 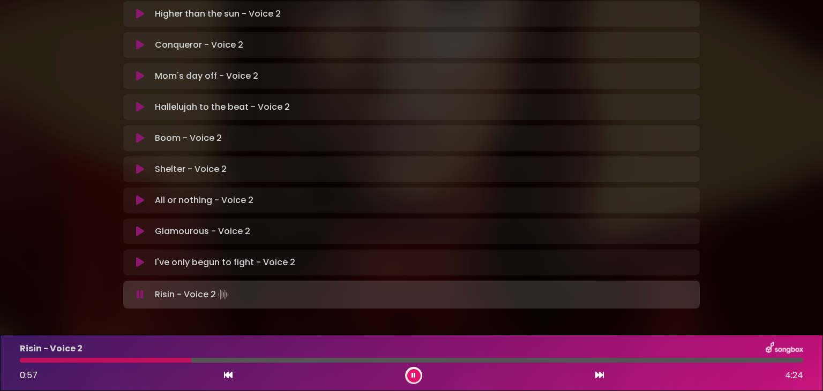 What do you see at coordinates (785, 349) in the screenshot?
I see `img: songbox-logo-white.png` at bounding box center [785, 349].